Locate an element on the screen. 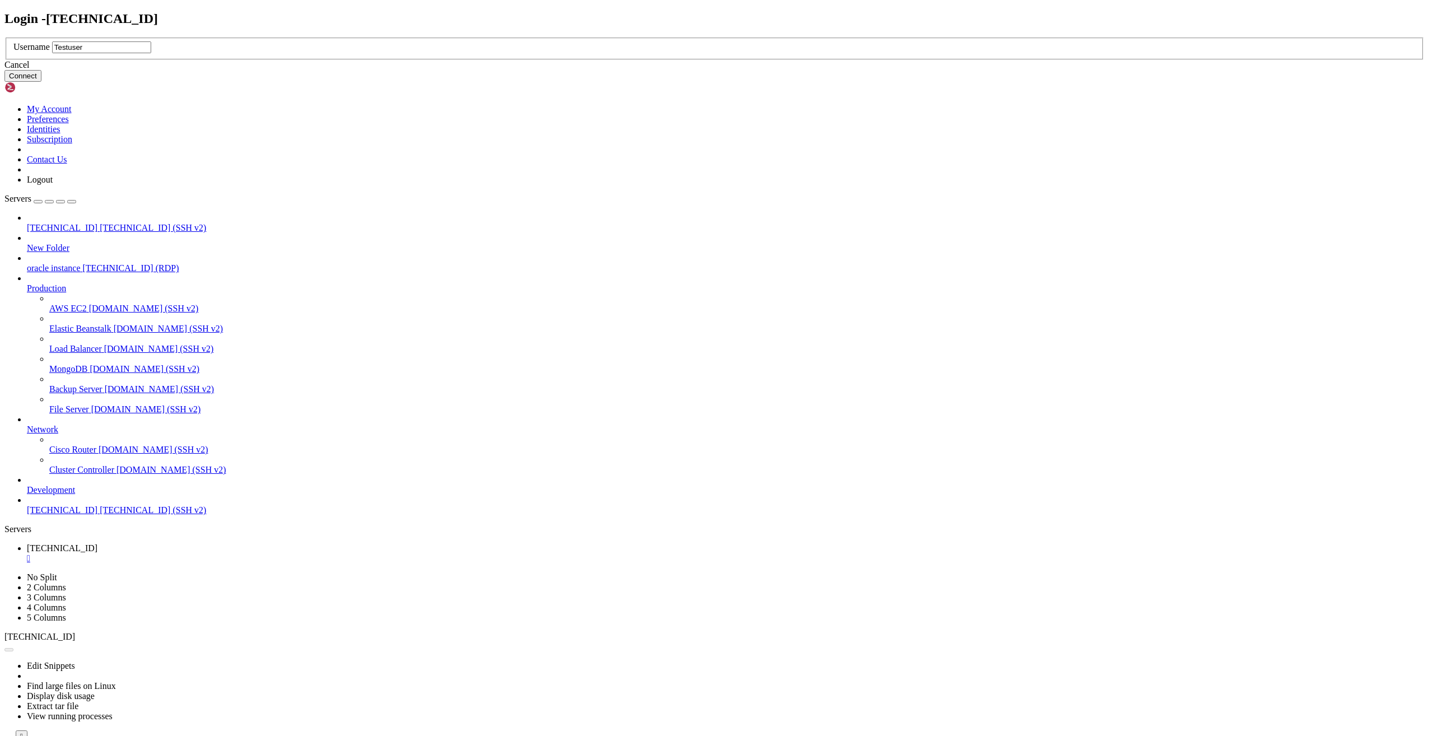  a: 4 Columns is located at coordinates (46, 607).